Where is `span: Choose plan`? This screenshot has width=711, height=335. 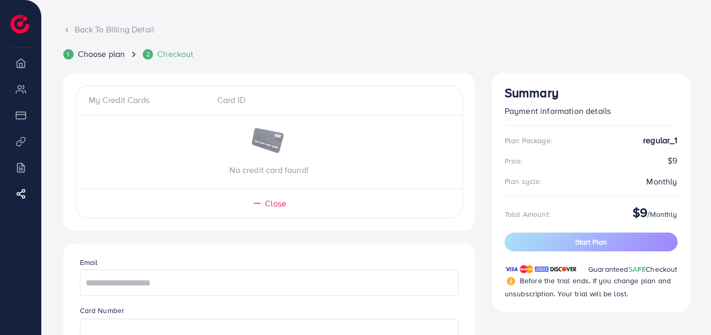
span: Choose plan is located at coordinates (101, 54).